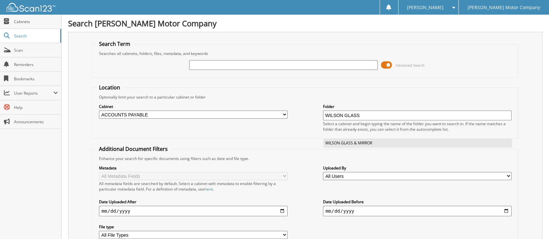 The image size is (549, 239). Describe the element at coordinates (133, 149) in the screenshot. I see `legend: Additional Document Filters` at that location.